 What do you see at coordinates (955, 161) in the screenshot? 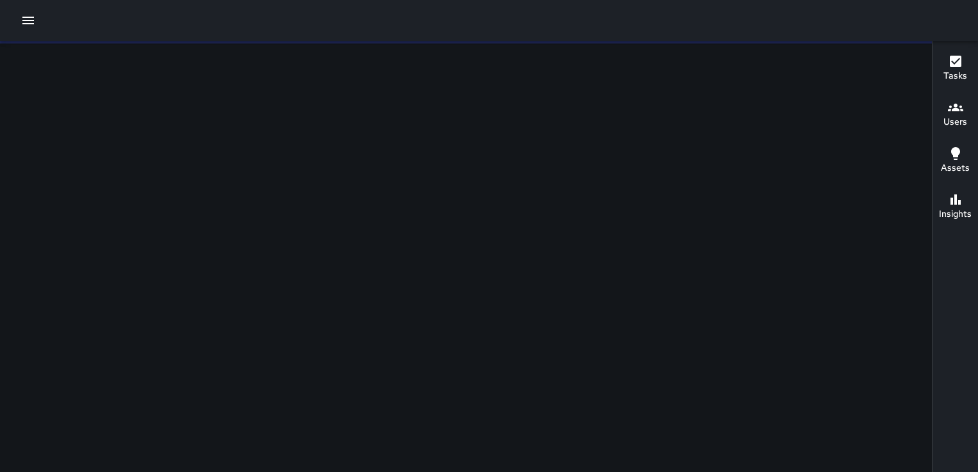
I see `button: Assets` at bounding box center [955, 161].